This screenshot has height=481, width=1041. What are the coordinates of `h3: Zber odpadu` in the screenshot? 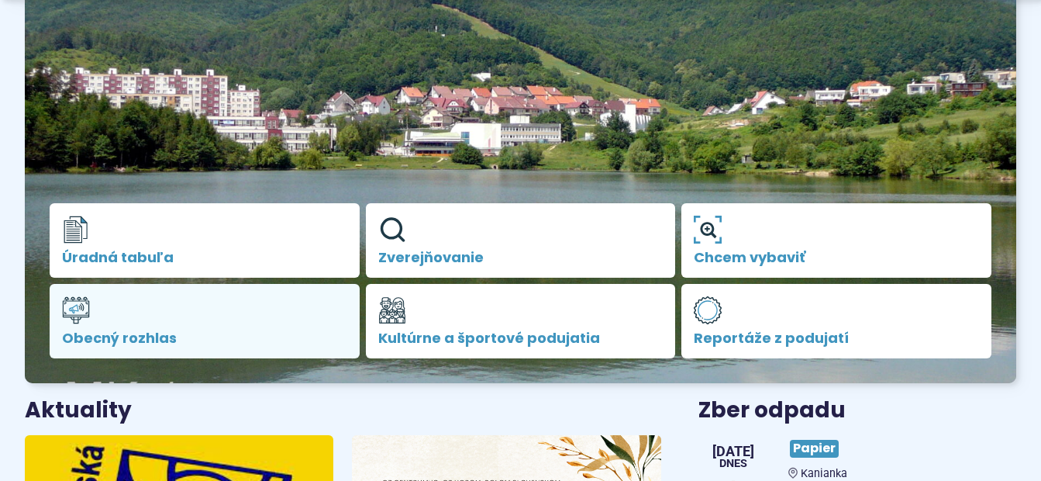 It's located at (858, 410).